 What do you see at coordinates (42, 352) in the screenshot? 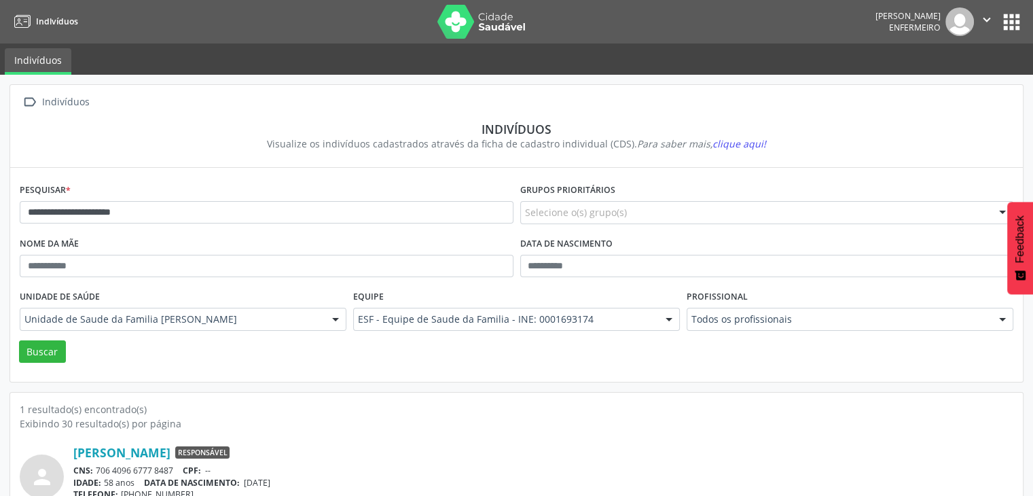
I see `button: Buscar` at bounding box center [42, 352].